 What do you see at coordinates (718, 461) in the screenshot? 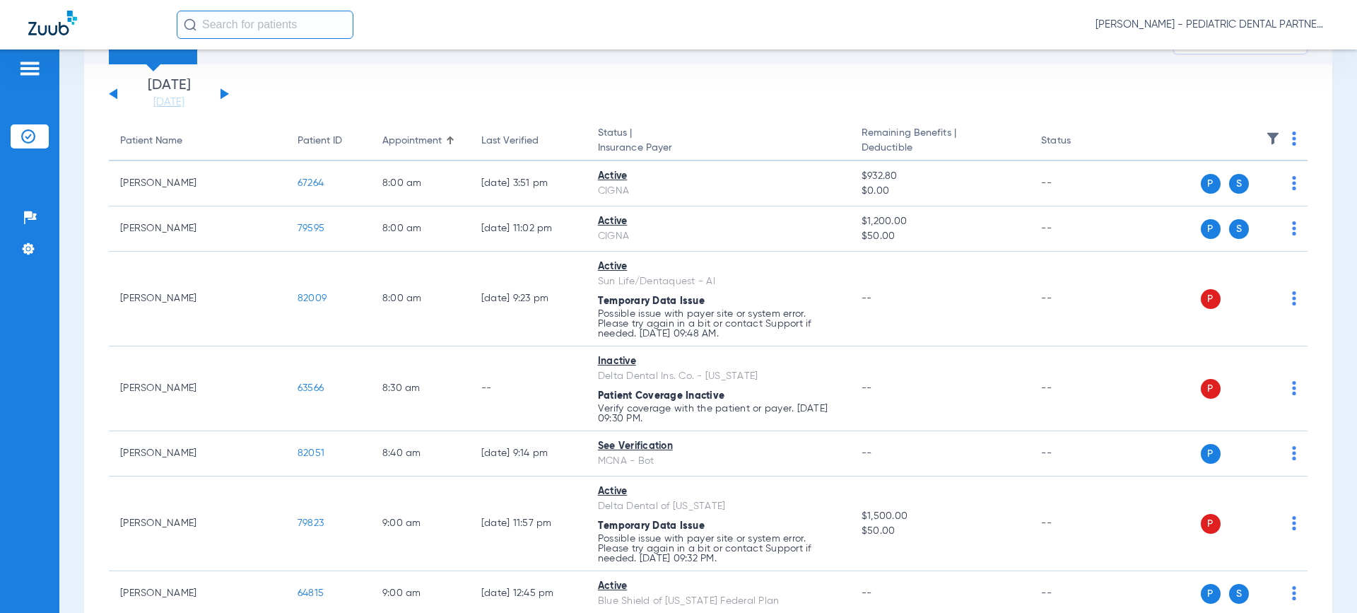
I see `div: MCNA - Bot` at bounding box center [718, 461].